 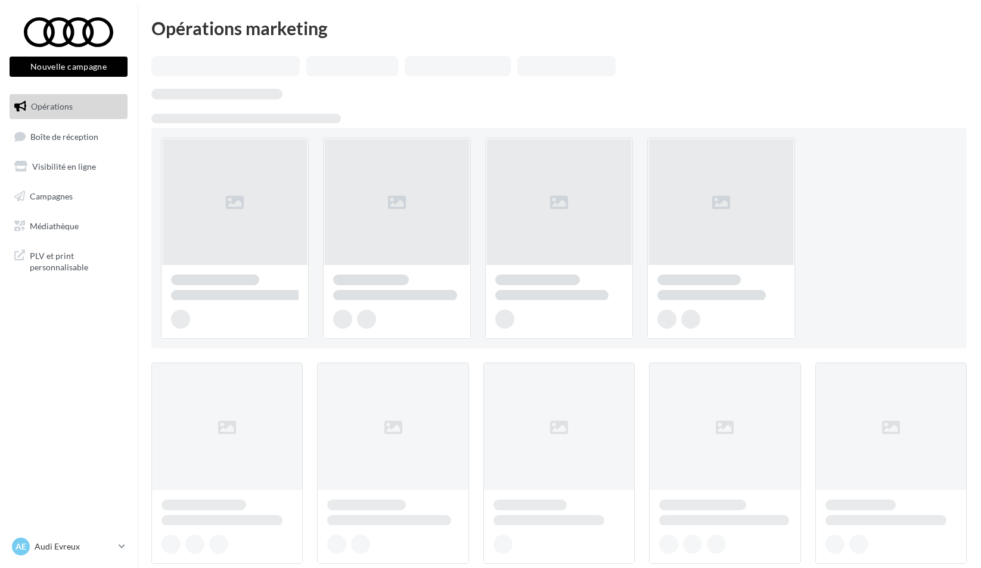 I want to click on span: Campagnes, so click(x=51, y=196).